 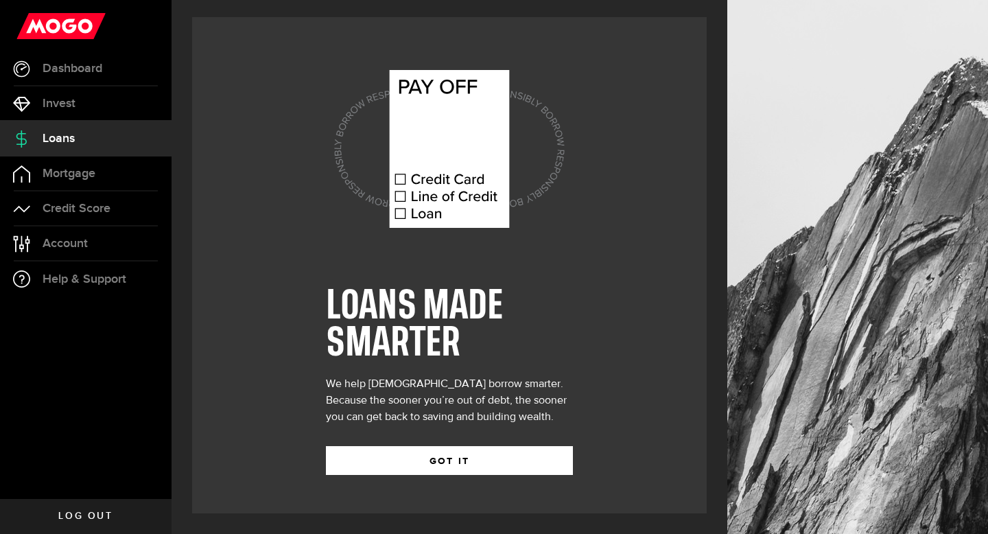 I want to click on h1: LOANS MADE SMARTER, so click(x=449, y=325).